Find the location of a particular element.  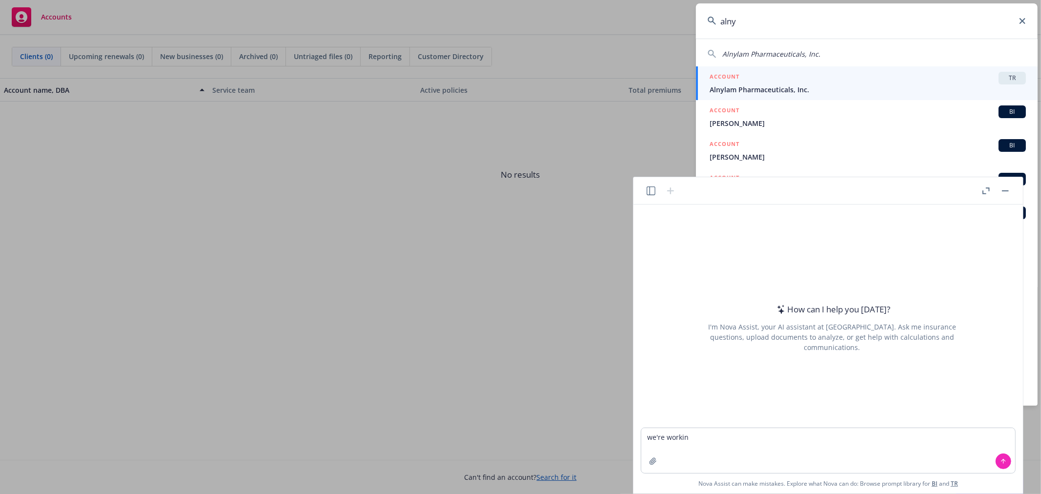

span: TR is located at coordinates (1012, 78).